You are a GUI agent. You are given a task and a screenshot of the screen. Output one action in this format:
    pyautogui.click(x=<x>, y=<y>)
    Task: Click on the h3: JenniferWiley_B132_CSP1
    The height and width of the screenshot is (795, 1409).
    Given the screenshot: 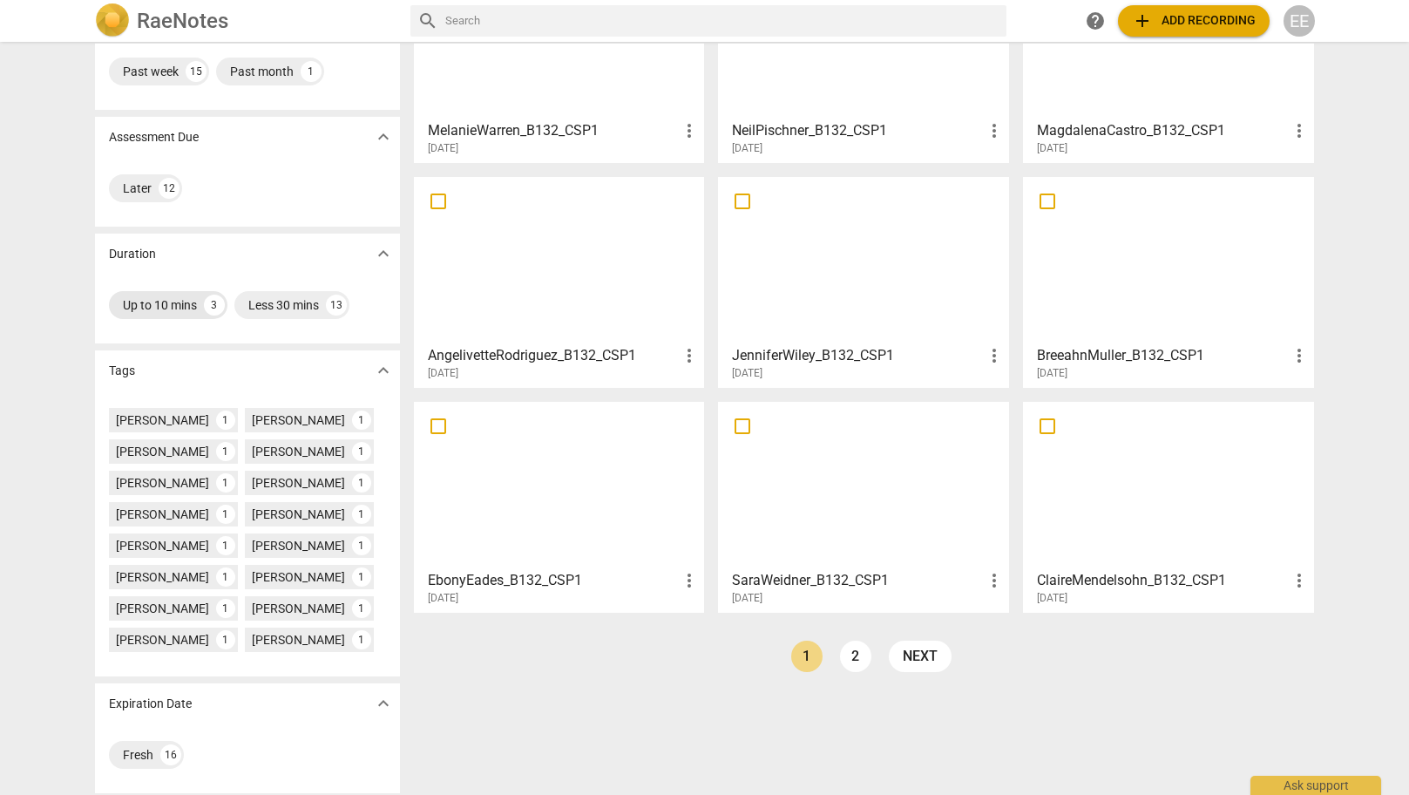 What is the action you would take?
    pyautogui.click(x=857, y=355)
    